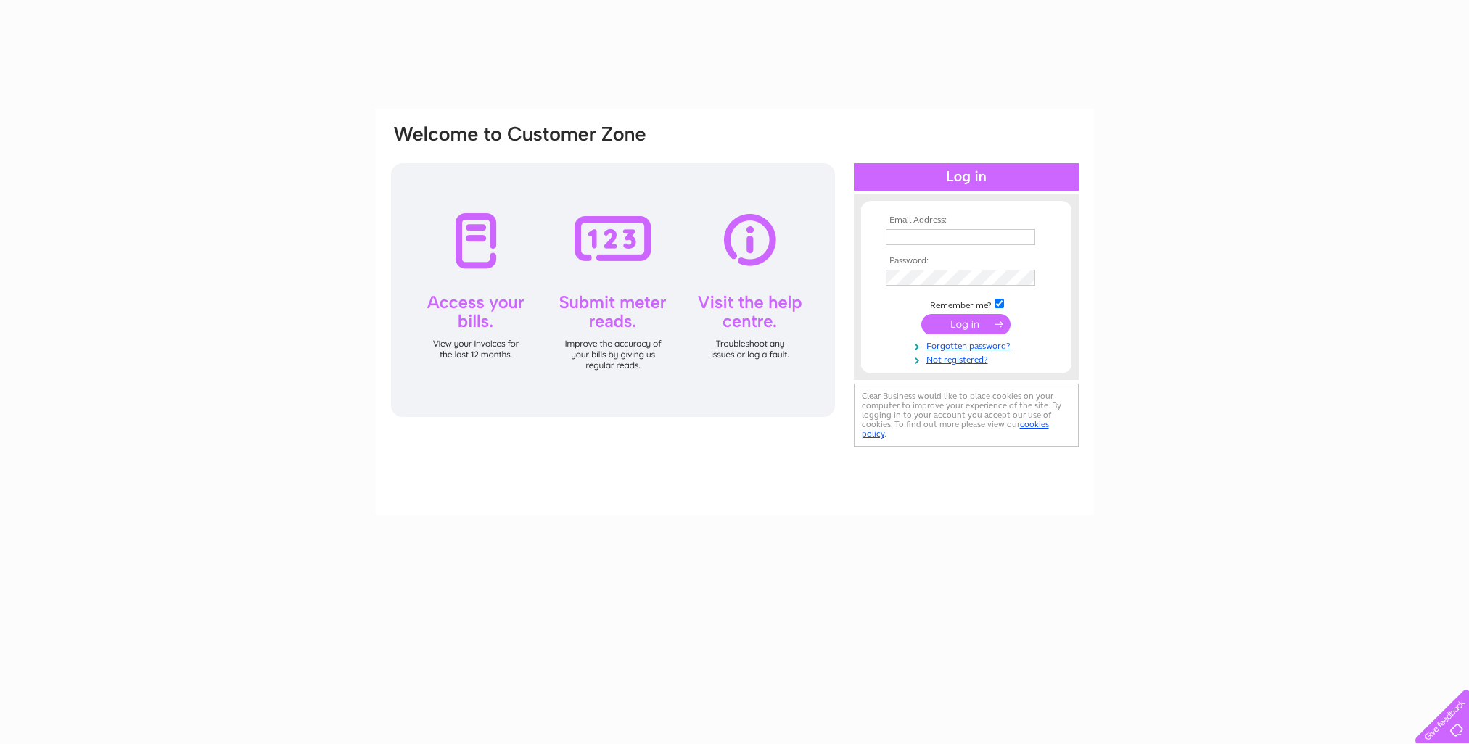 This screenshot has width=1469, height=744. I want to click on th: Password:, so click(966, 261).